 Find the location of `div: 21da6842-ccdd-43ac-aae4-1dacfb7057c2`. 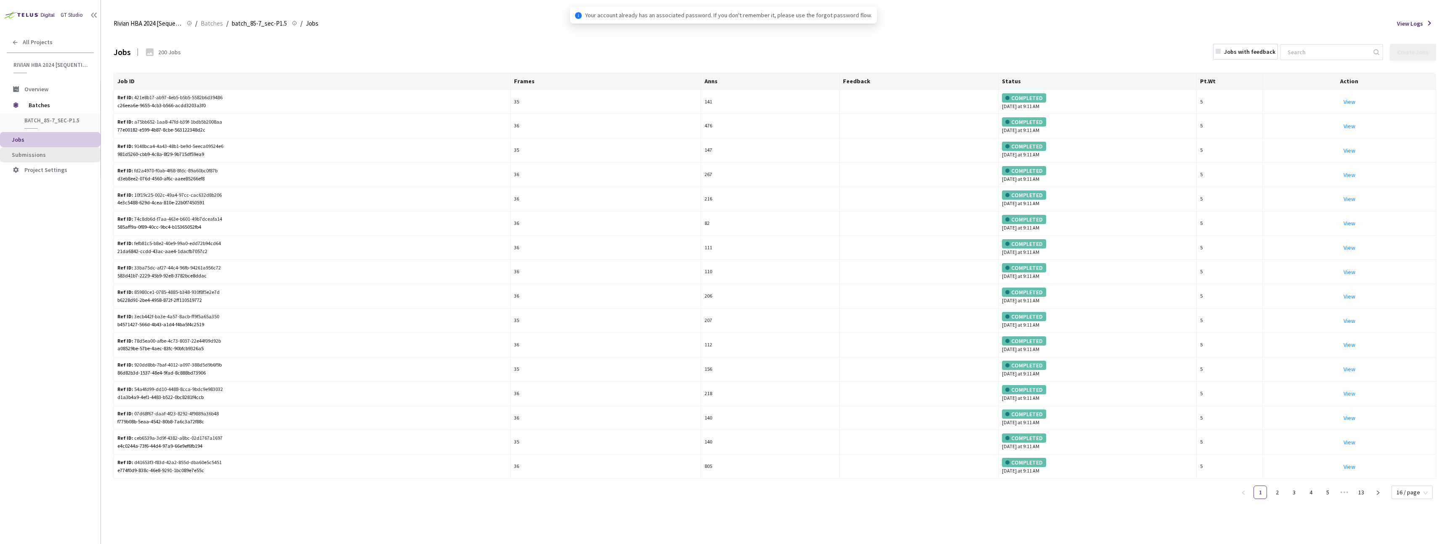

div: 21da6842-ccdd-43ac-aae4-1dacfb7057c2 is located at coordinates (312, 252).